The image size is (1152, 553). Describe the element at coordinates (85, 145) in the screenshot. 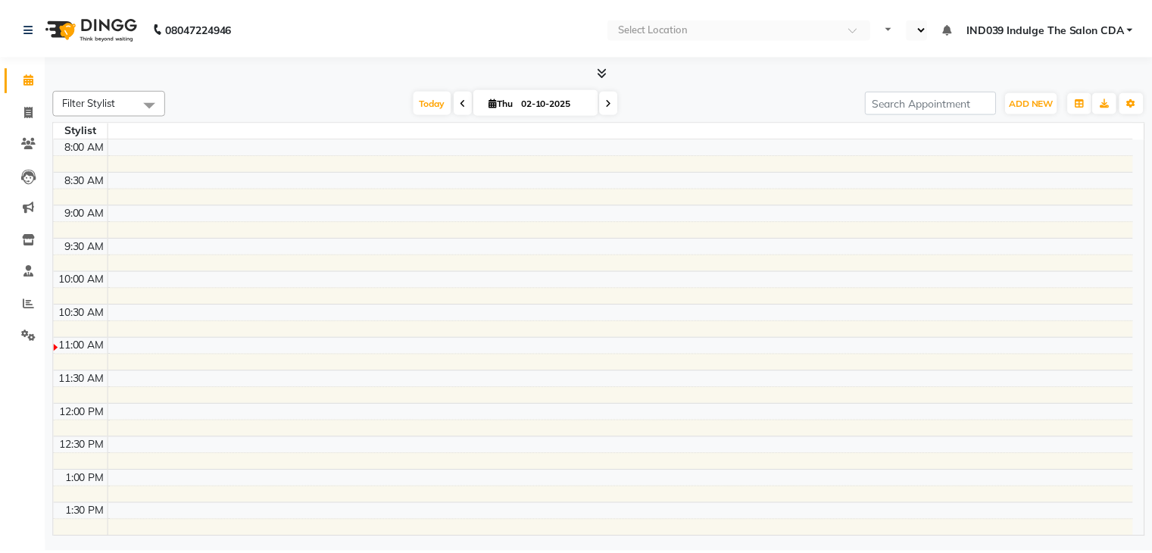

I see `div: 8:00 AM` at that location.